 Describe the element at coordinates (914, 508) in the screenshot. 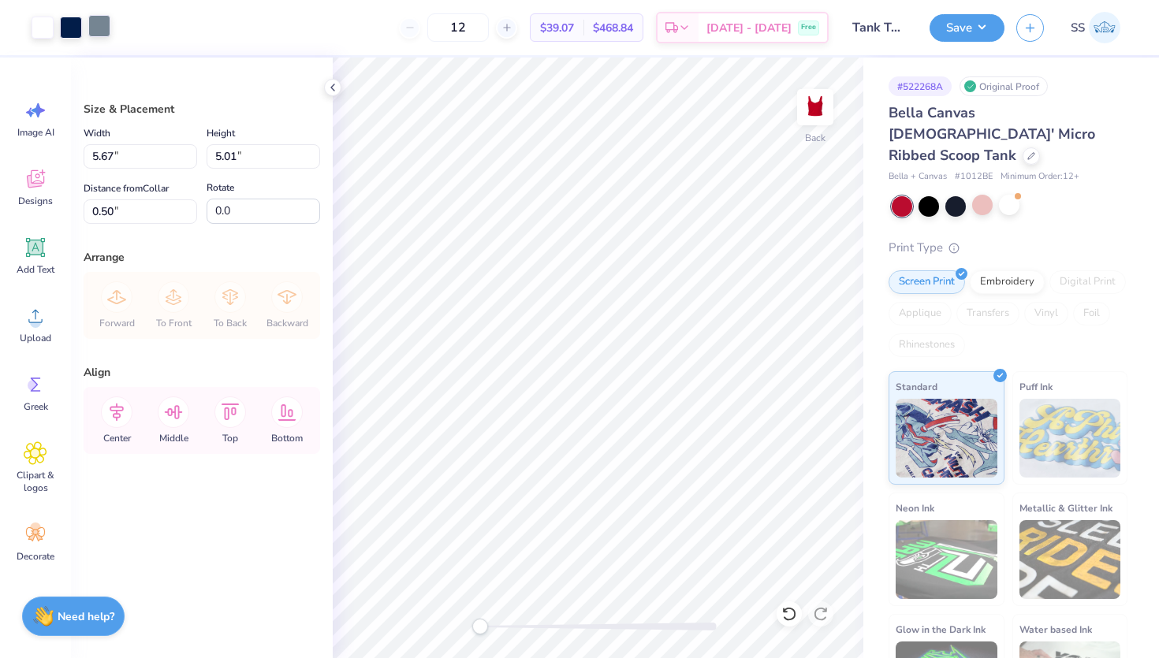

I see `span: Neon Ink` at that location.